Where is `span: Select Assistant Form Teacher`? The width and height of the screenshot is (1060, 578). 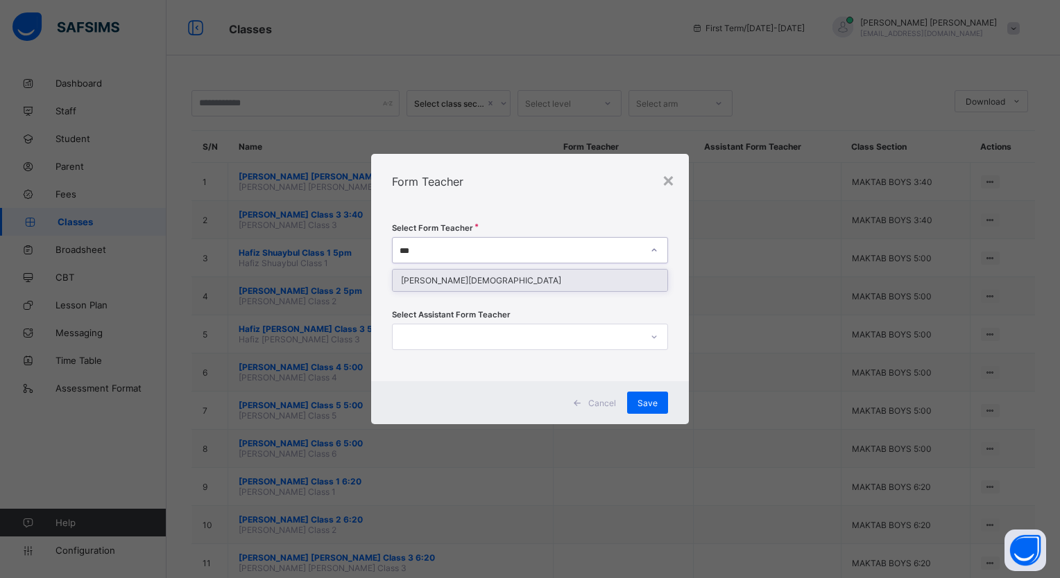
span: Select Assistant Form Teacher is located at coordinates (451, 315).